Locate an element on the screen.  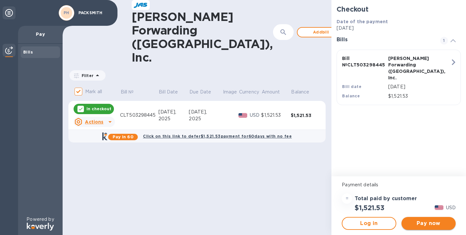
p: Bill Date is located at coordinates (168, 92).